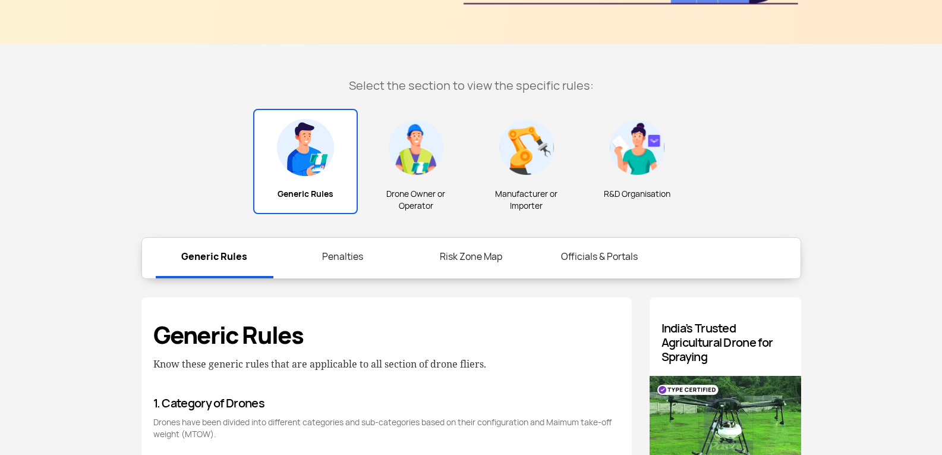  I want to click on a: Penalties, so click(343, 257).